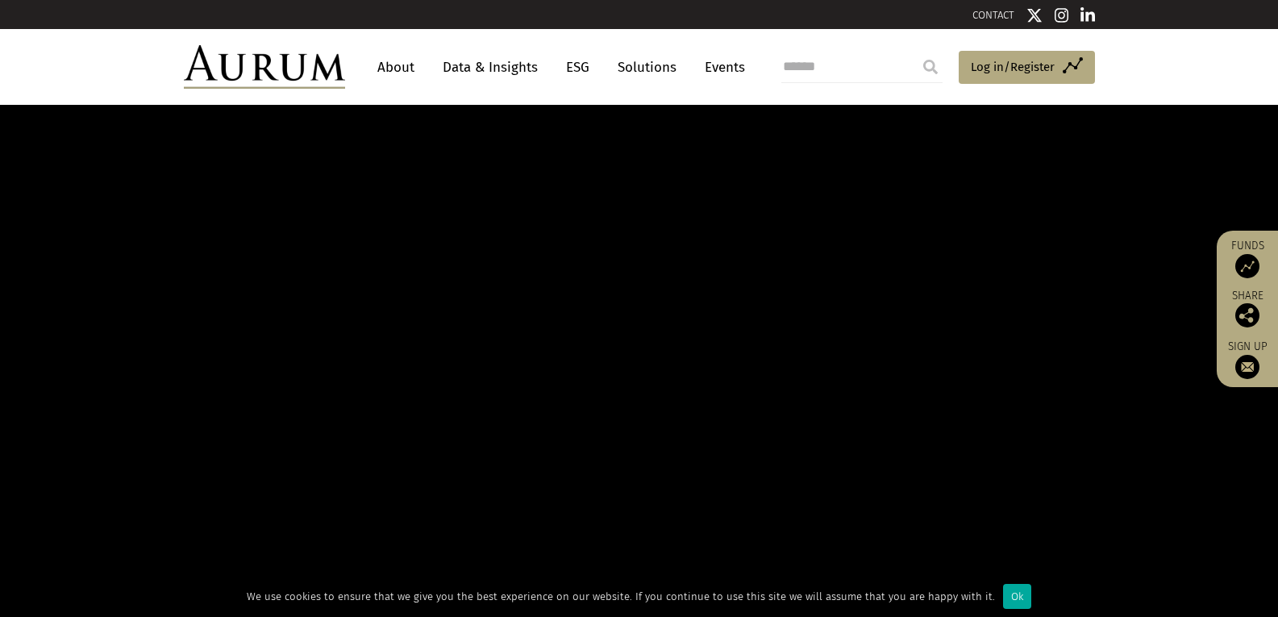  I want to click on div: Ok, so click(1017, 596).